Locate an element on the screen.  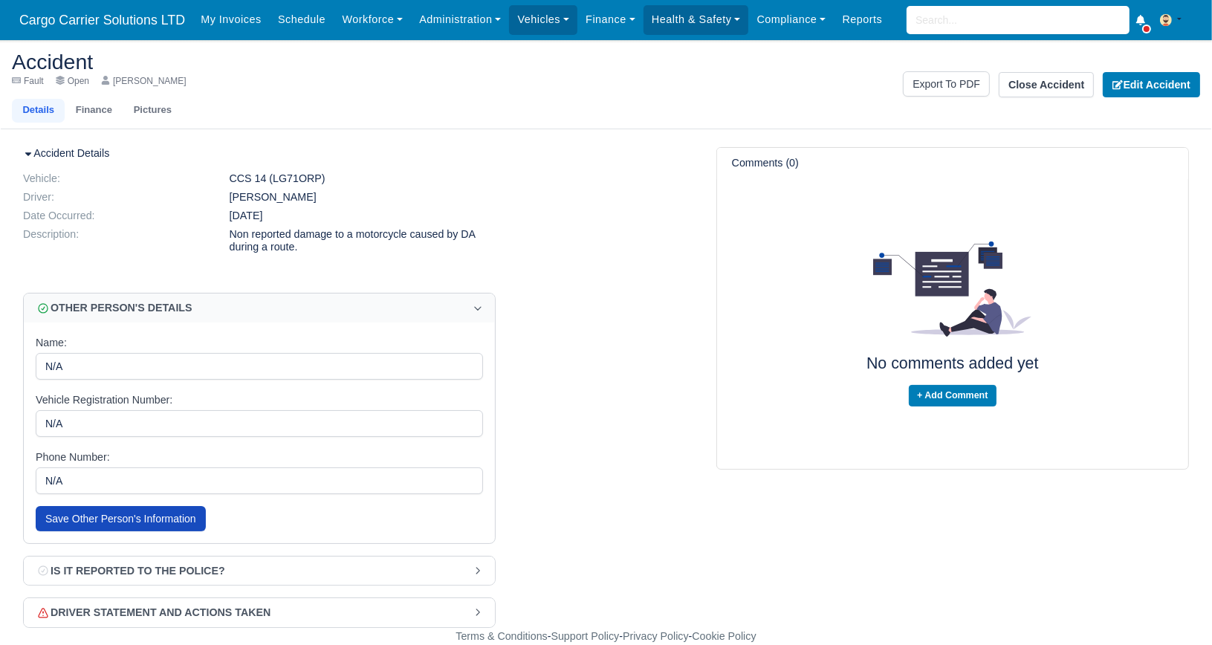
p: No comments added yet is located at coordinates (953, 364).